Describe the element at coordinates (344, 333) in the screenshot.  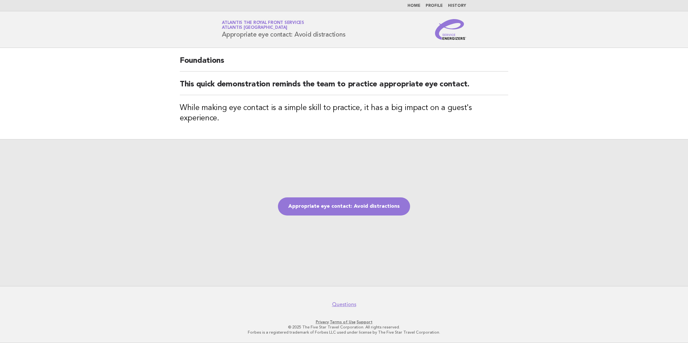
I see `p: Forbes is a registered trademark of Forbes LLC used under license by The Five Star Travel Corpora...` at that location.